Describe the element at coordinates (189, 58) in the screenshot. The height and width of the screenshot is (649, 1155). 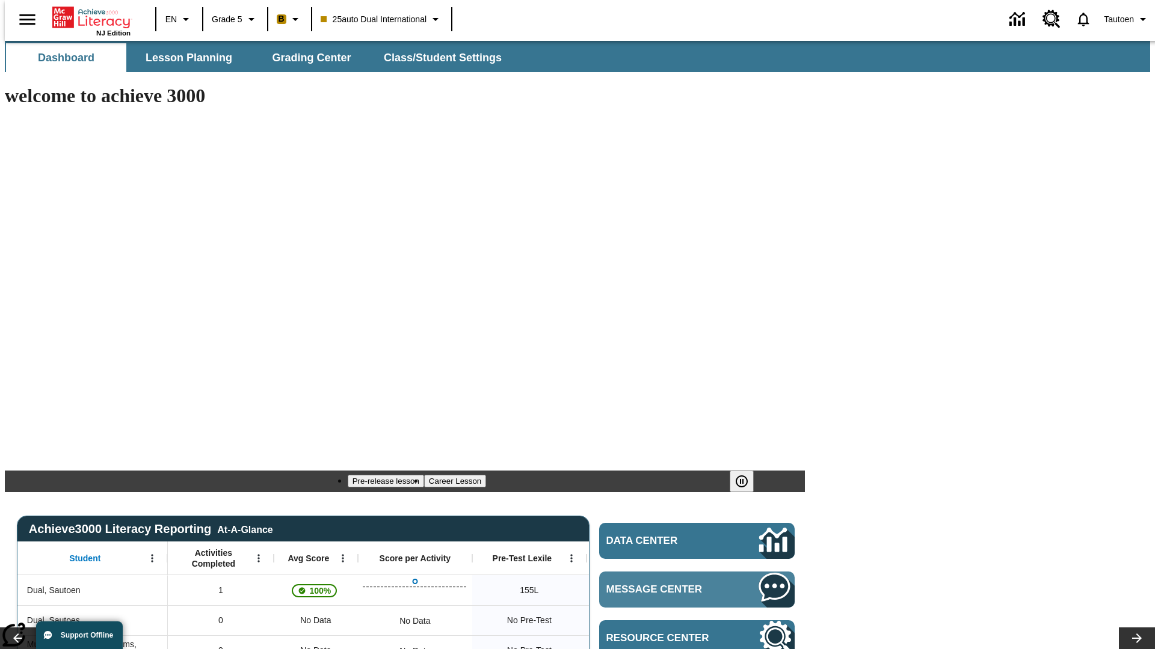
I see `span: Lesson Planning` at that location.